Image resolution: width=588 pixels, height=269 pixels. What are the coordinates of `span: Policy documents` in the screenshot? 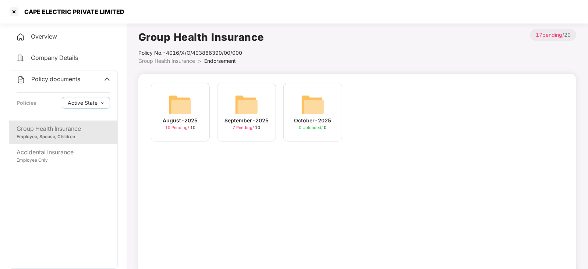 It's located at (56, 79).